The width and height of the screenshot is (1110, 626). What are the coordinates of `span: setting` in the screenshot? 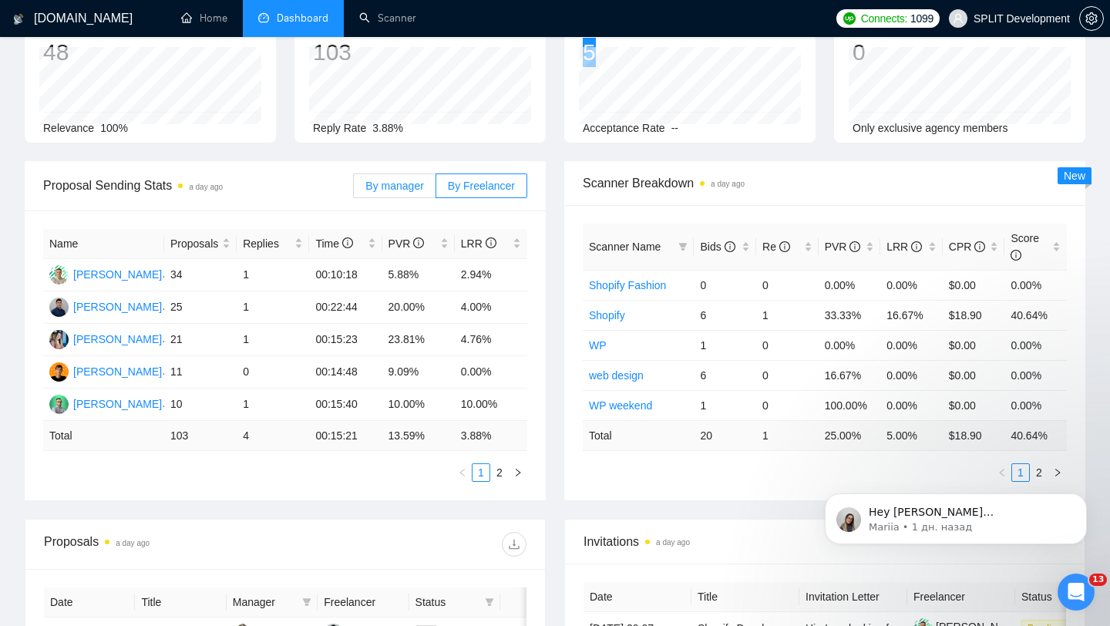 It's located at (1091, 18).